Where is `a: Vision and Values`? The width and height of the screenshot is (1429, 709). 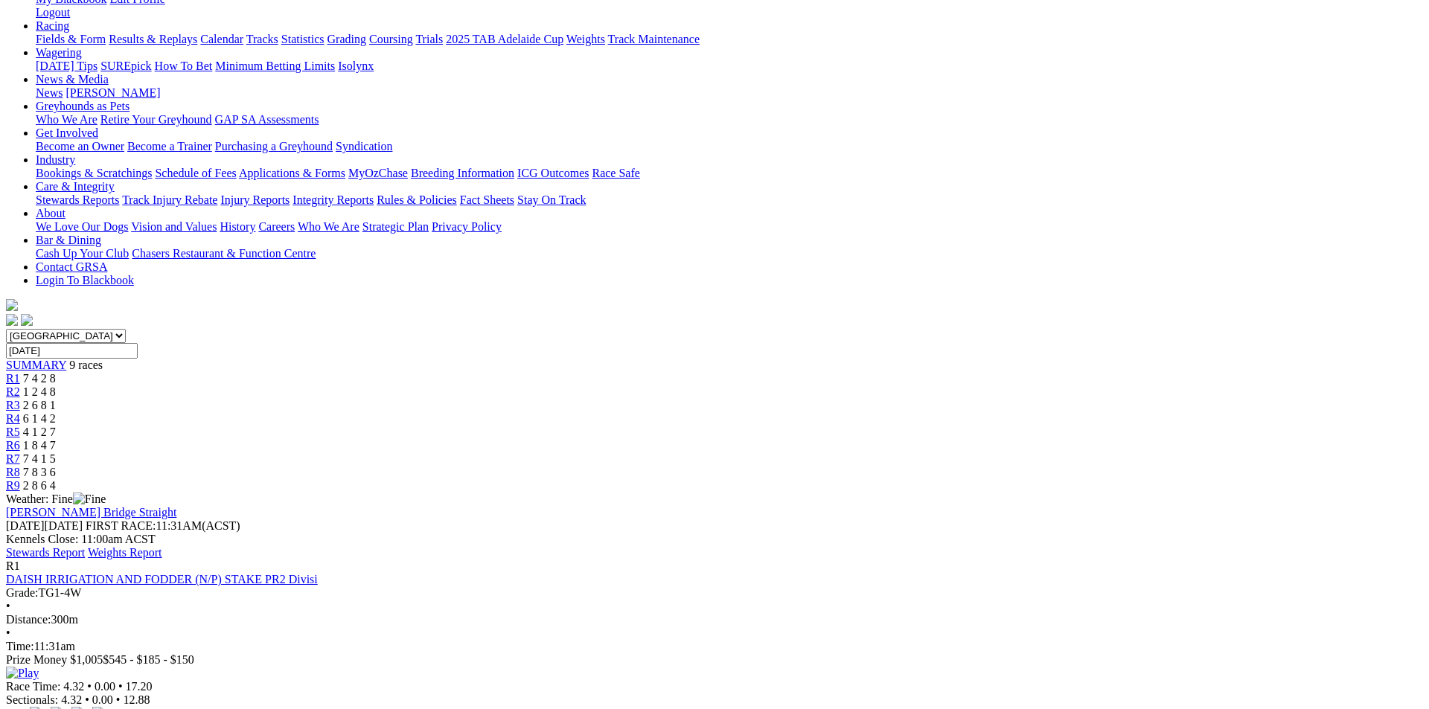 a: Vision and Values is located at coordinates (173, 226).